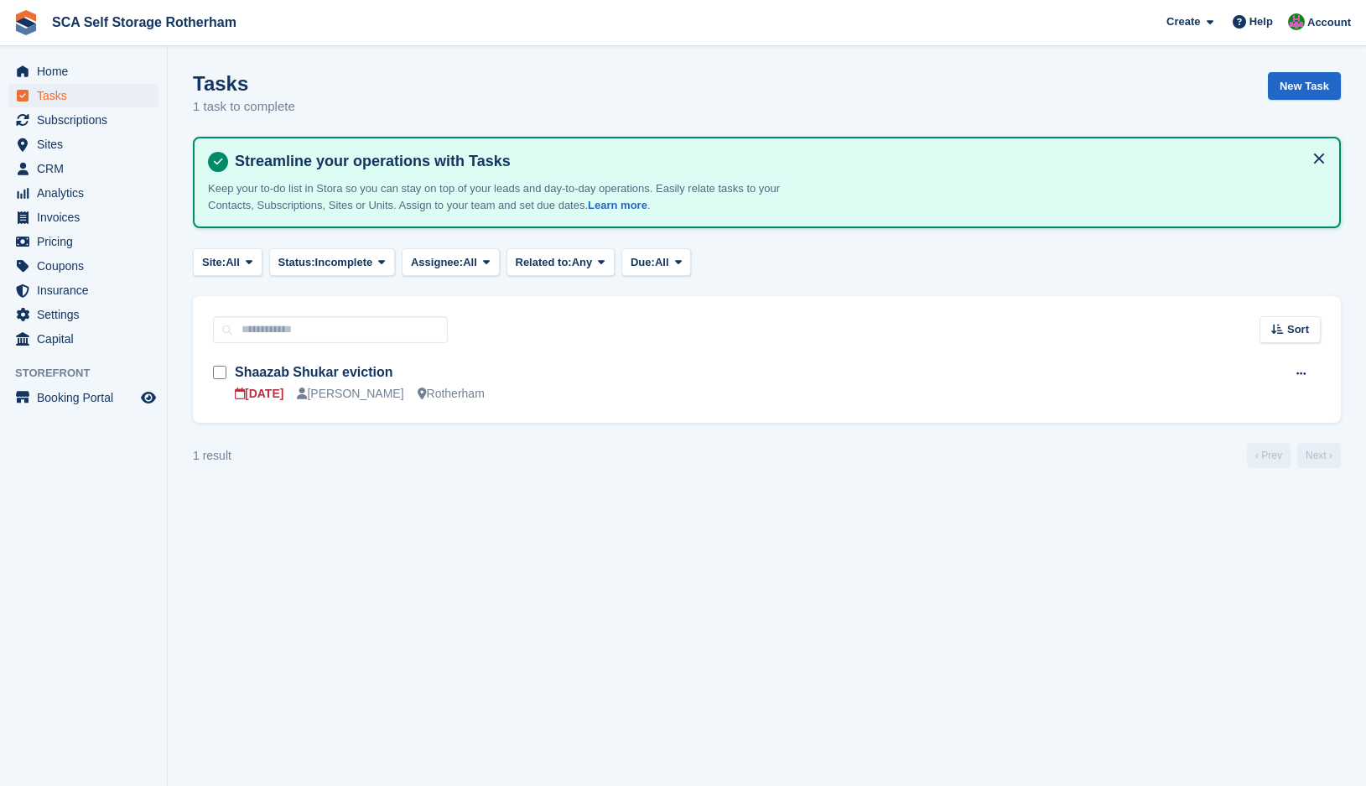 This screenshot has height=786, width=1366. What do you see at coordinates (560, 262) in the screenshot?
I see `button: Related to: Any` at bounding box center [560, 262].